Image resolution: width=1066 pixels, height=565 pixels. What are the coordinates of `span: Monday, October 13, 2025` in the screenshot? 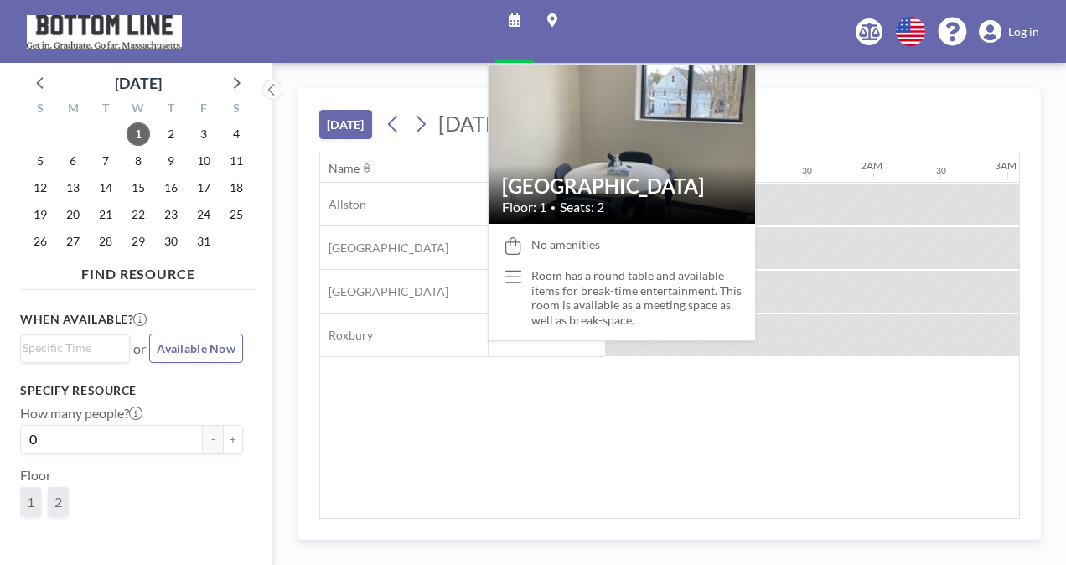 It's located at (73, 188).